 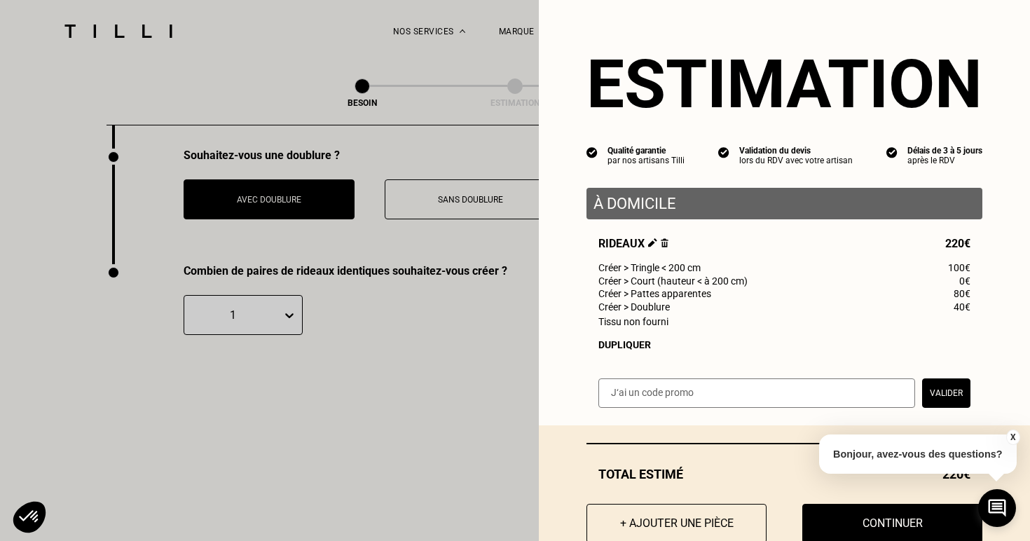 I want to click on section: Estimation, so click(x=784, y=84).